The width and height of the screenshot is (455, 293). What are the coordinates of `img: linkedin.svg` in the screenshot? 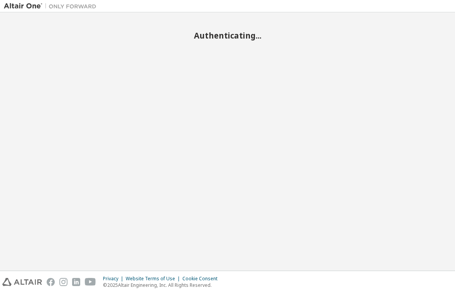 It's located at (76, 282).